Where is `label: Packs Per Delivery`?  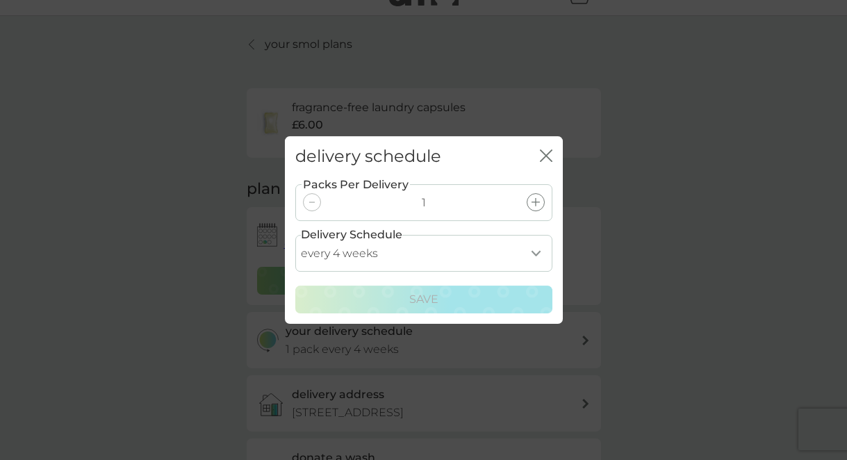
label: Packs Per Delivery is located at coordinates (356, 185).